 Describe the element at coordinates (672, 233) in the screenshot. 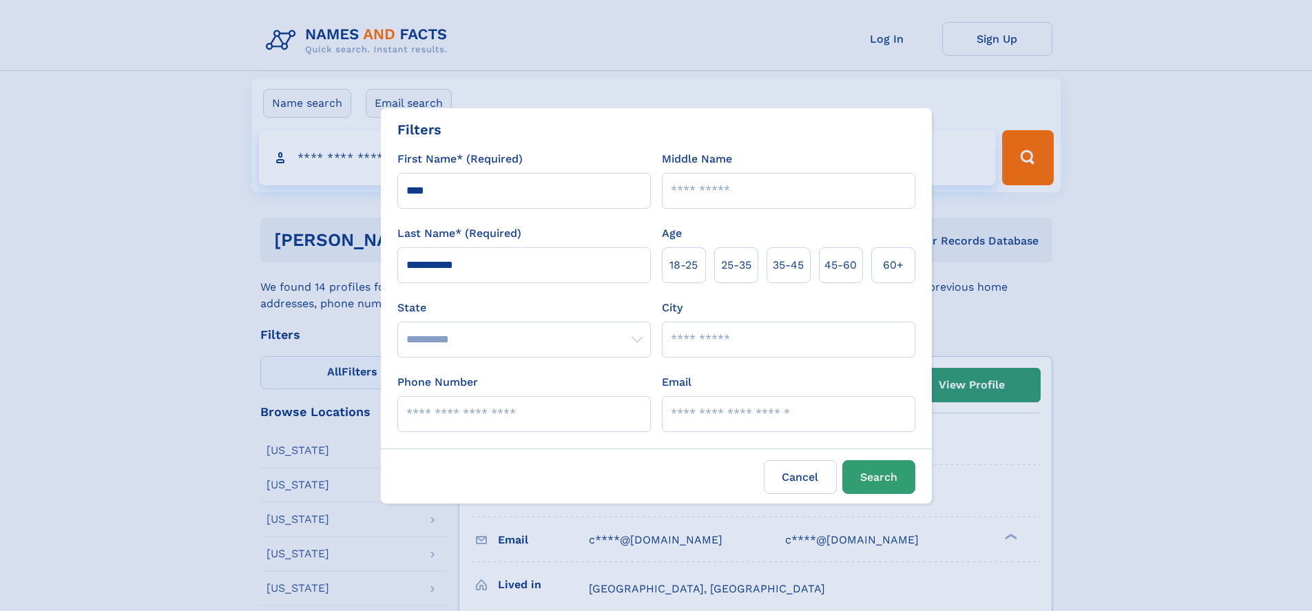

I see `label: Age` at that location.